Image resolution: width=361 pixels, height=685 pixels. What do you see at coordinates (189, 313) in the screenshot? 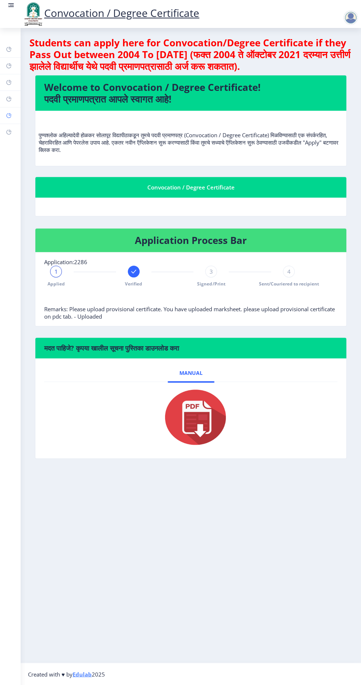
I see `span: Remarks: Please upload provisional certificate. You have uploaded marksheet. please upload provis...` at bounding box center [189, 313].